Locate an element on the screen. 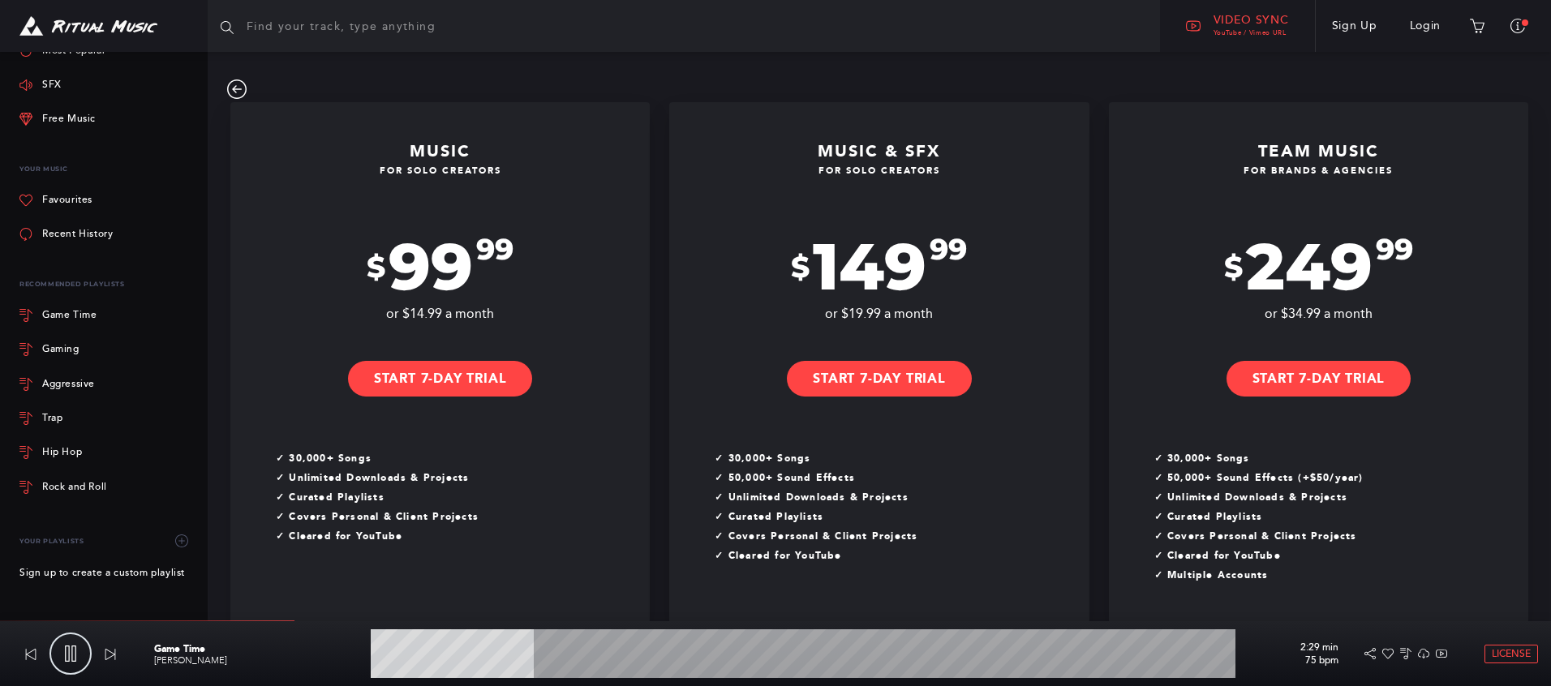  h4: Music is located at coordinates (440, 161).